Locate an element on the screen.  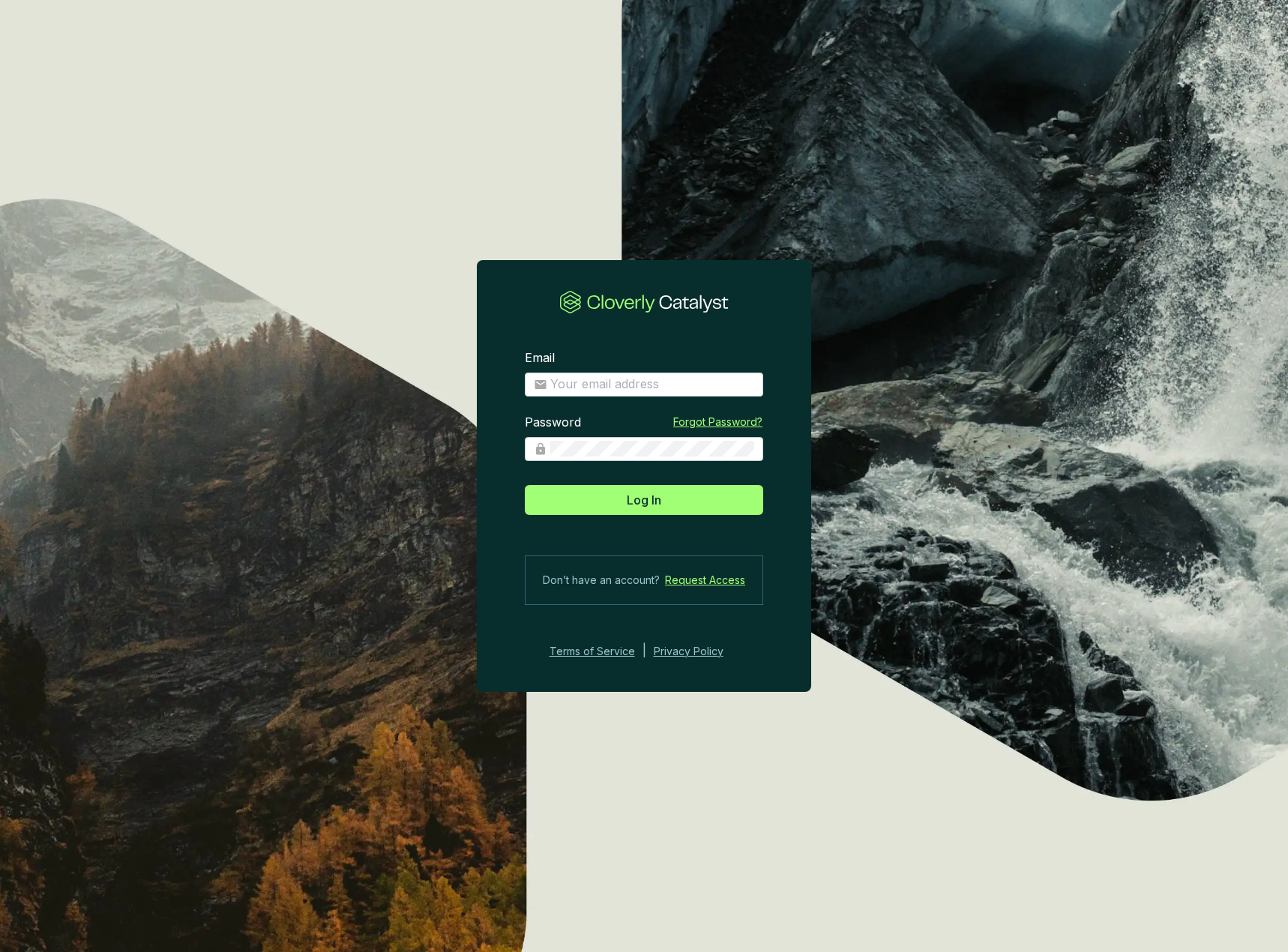
a: Request Access is located at coordinates (705, 580).